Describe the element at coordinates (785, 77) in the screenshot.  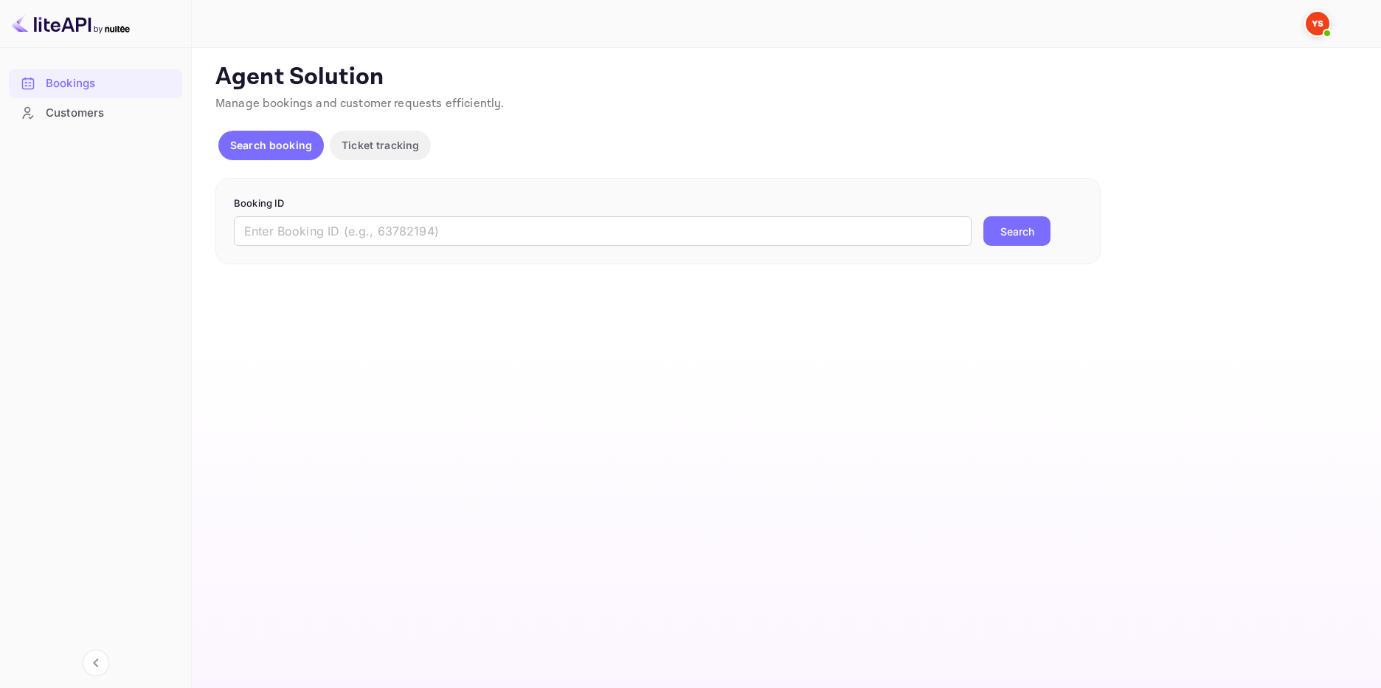
I see `p: Agent Solution` at that location.